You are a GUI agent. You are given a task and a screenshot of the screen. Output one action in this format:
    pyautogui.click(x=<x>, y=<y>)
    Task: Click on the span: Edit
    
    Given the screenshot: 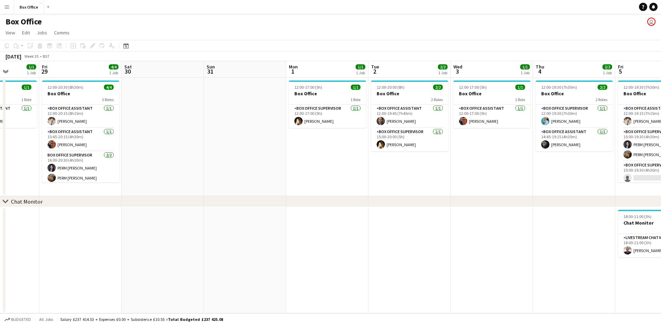 What is the action you would take?
    pyautogui.click(x=26, y=33)
    